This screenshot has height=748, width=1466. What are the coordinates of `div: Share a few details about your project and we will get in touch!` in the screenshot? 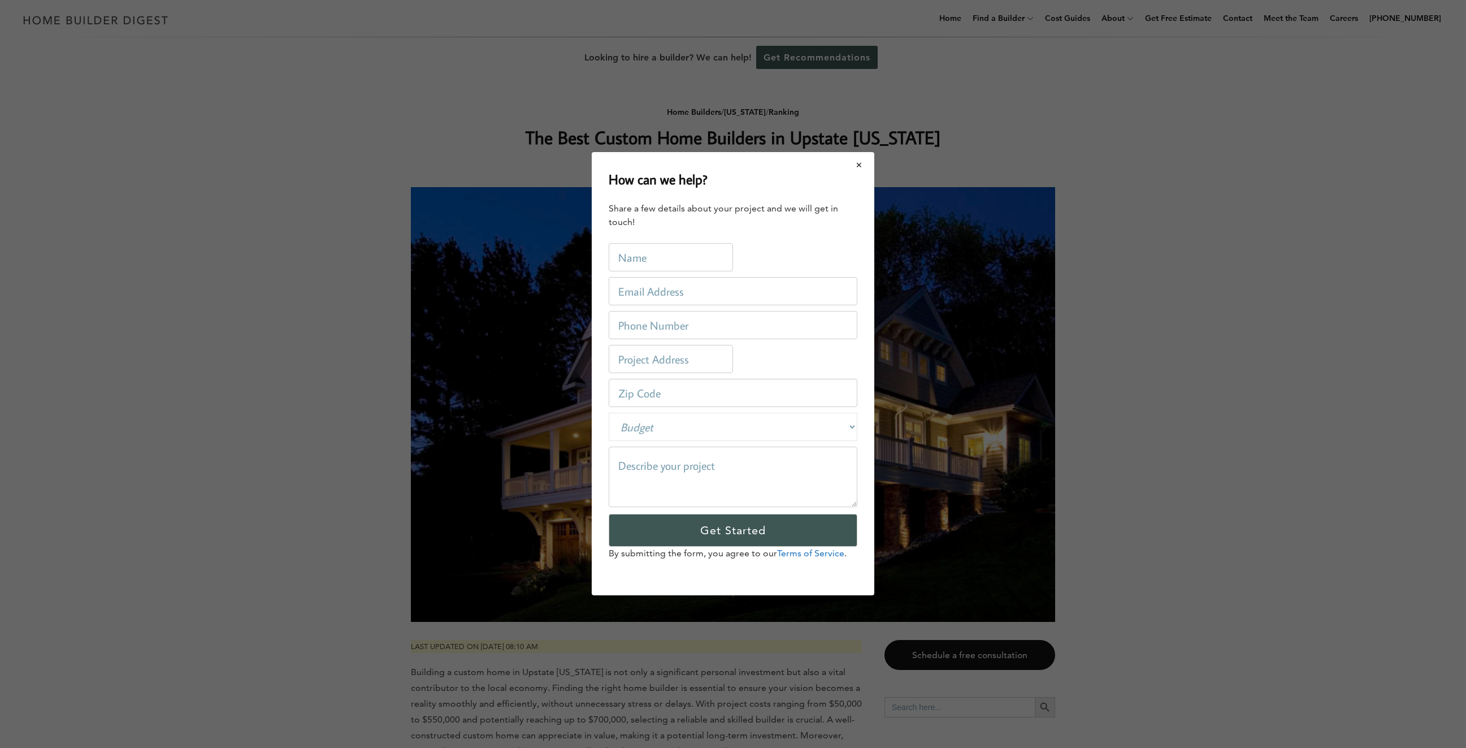 It's located at (733, 216).